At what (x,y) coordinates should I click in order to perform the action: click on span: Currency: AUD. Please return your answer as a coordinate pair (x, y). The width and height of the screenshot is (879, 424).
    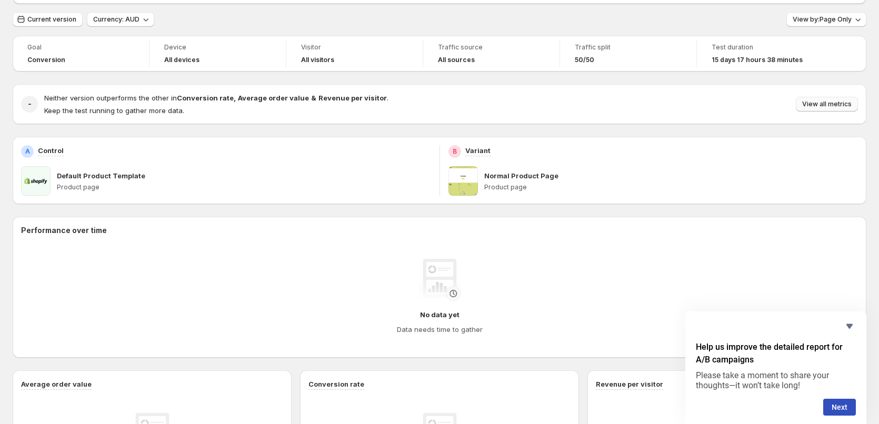
    Looking at the image, I should click on (116, 19).